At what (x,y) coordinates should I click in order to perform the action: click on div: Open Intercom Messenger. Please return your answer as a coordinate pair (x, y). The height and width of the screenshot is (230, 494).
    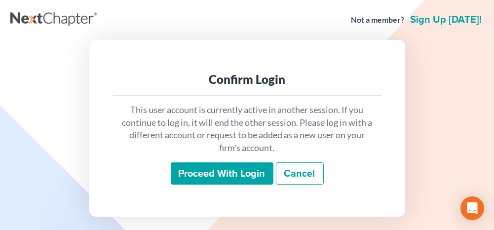
    Looking at the image, I should click on (472, 208).